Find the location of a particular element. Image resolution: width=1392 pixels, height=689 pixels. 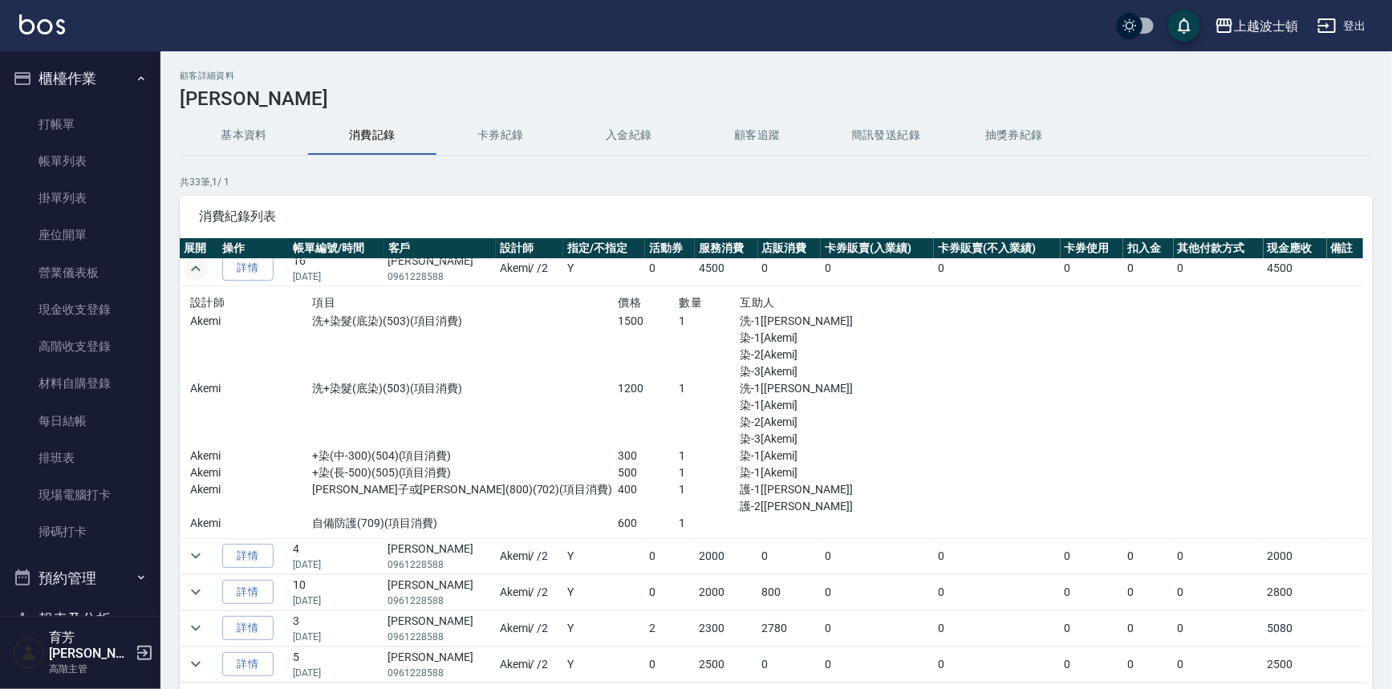

h2: 顧客詳細資料 is located at coordinates (776, 75).